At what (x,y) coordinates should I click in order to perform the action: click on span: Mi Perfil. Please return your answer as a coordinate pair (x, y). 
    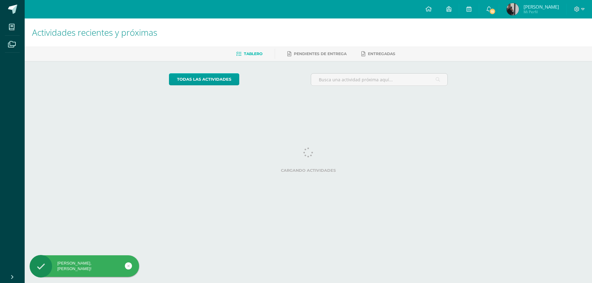
    Looking at the image, I should click on (541, 12).